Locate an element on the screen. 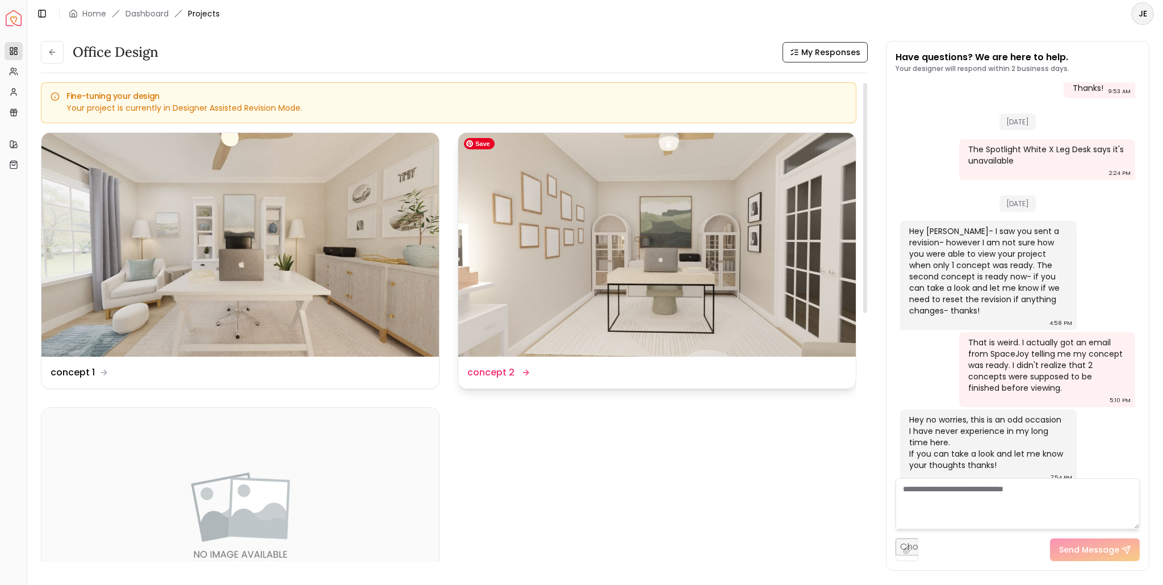 Image resolution: width=1163 pixels, height=585 pixels. div: Thanks! is located at coordinates (1088, 88).